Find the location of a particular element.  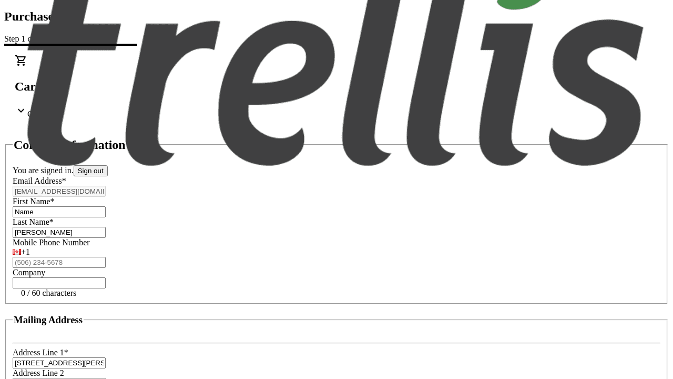

label: Address Line 1* is located at coordinates (40, 352).